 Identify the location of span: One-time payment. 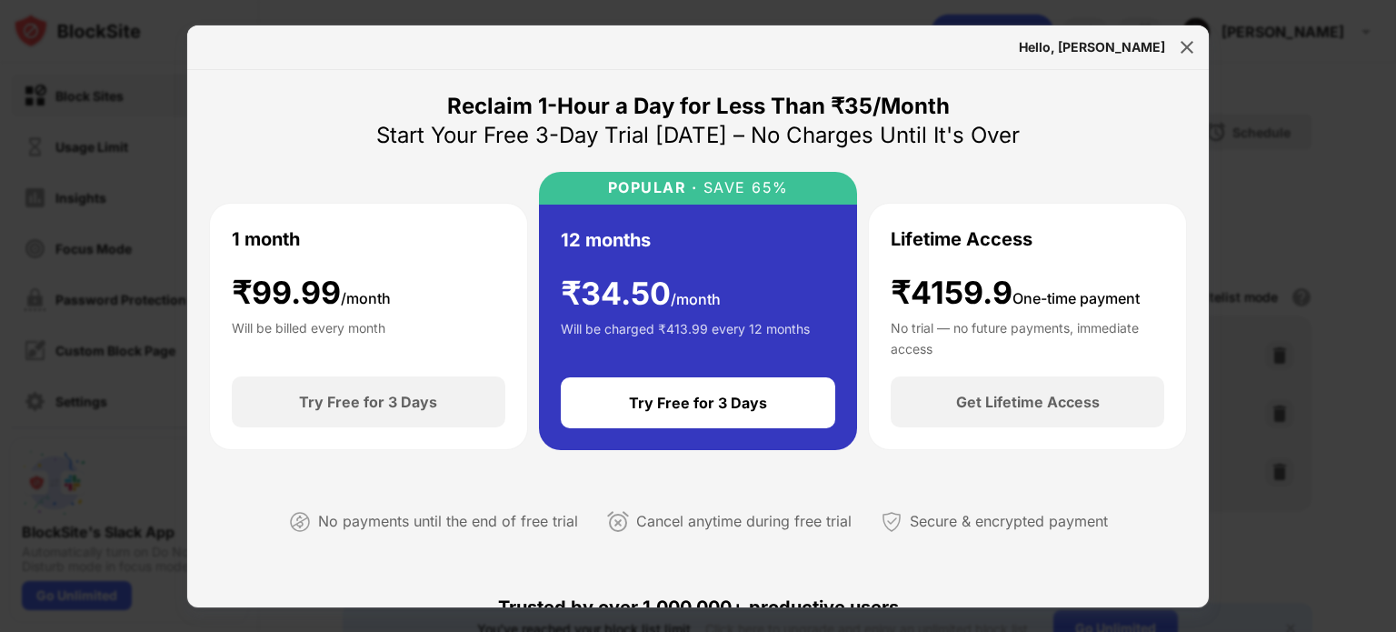
(1076, 298).